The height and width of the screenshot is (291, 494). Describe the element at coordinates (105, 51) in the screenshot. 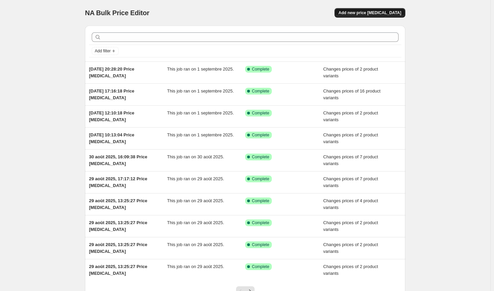

I see `button: Add filter` at that location.